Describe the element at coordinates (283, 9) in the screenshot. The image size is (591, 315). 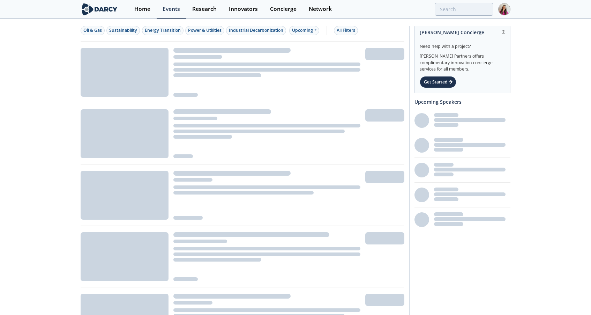
I see `div: Concierge` at that location.